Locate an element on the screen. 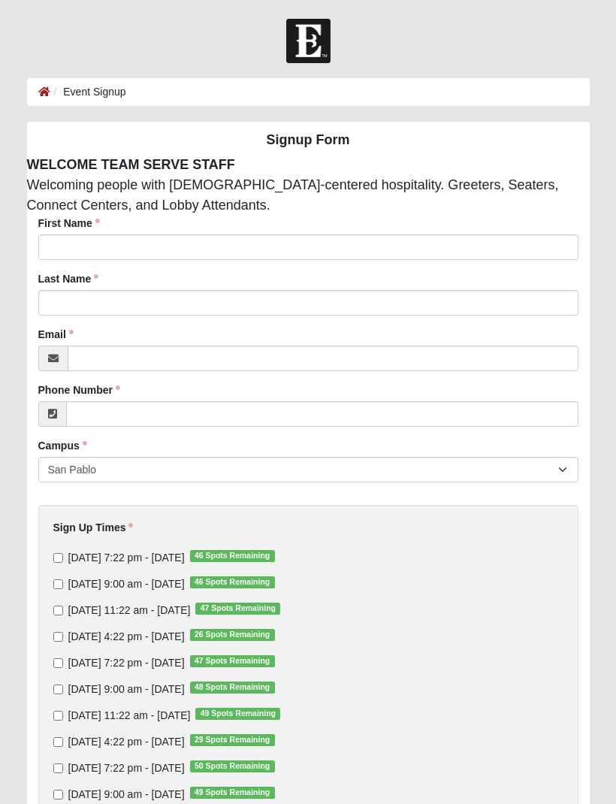  span: 29 Spots Remaining is located at coordinates (232, 740).